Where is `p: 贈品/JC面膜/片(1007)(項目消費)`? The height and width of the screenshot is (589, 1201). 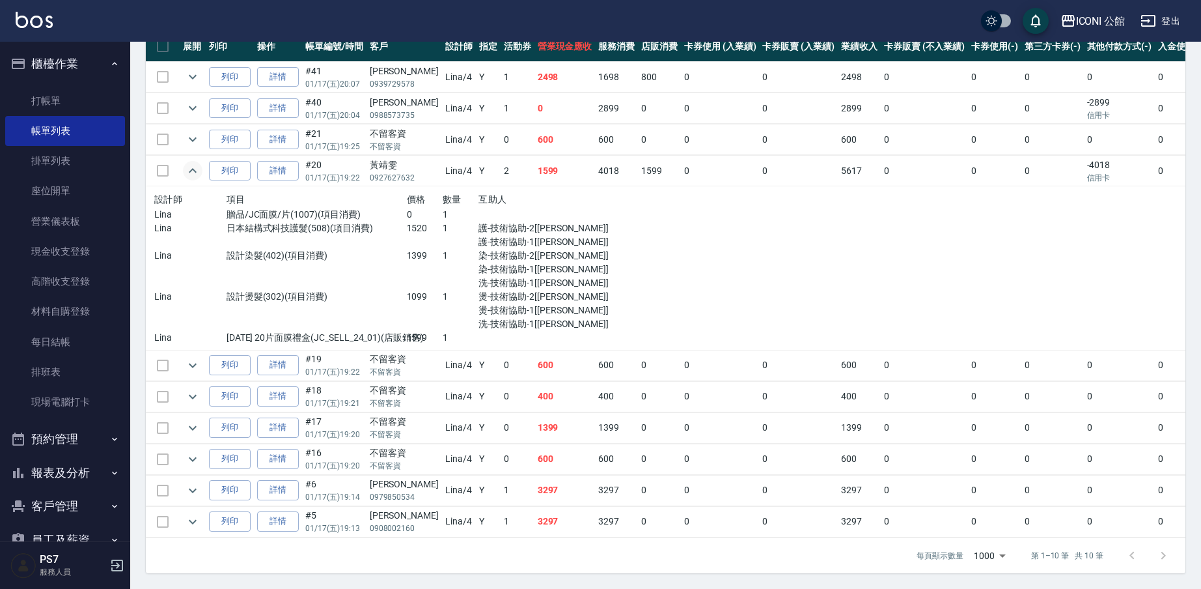
p: 贈品/JC面膜/片(1007)(項目消費) is located at coordinates (316, 214).